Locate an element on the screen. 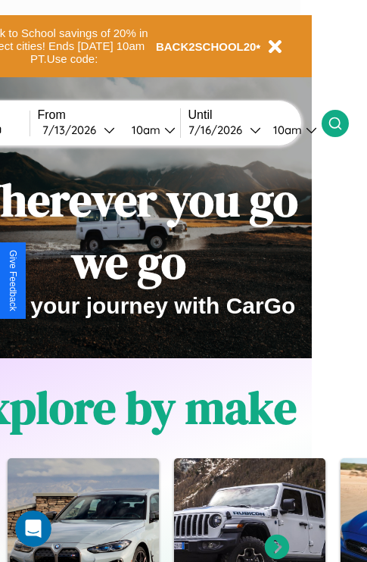  b: BACK2SCHOOL20 is located at coordinates (206, 46).